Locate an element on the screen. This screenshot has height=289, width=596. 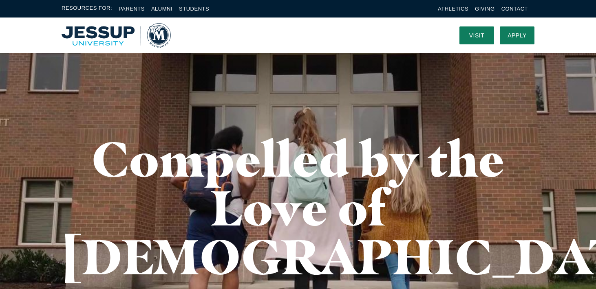
a: Athletics is located at coordinates (453, 9).